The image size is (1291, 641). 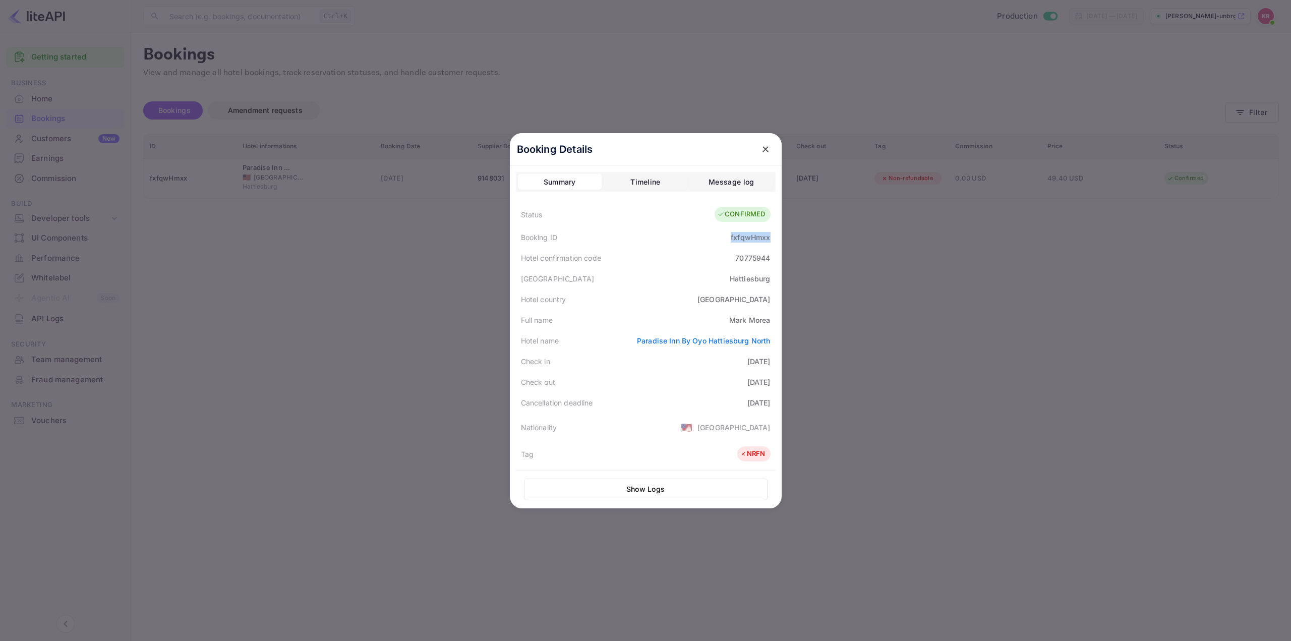 I want to click on button: Show Logs, so click(x=645, y=489).